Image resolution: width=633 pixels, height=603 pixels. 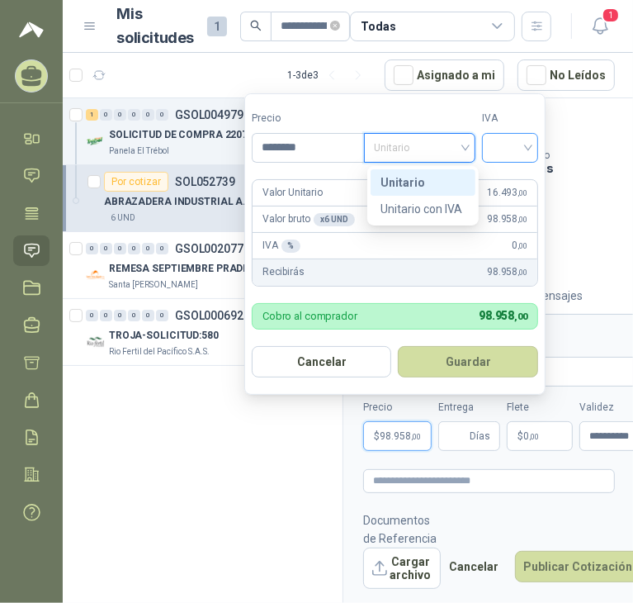 What do you see at coordinates (557, 296) in the screenshot?
I see `div: Mensajes` at bounding box center [557, 296].